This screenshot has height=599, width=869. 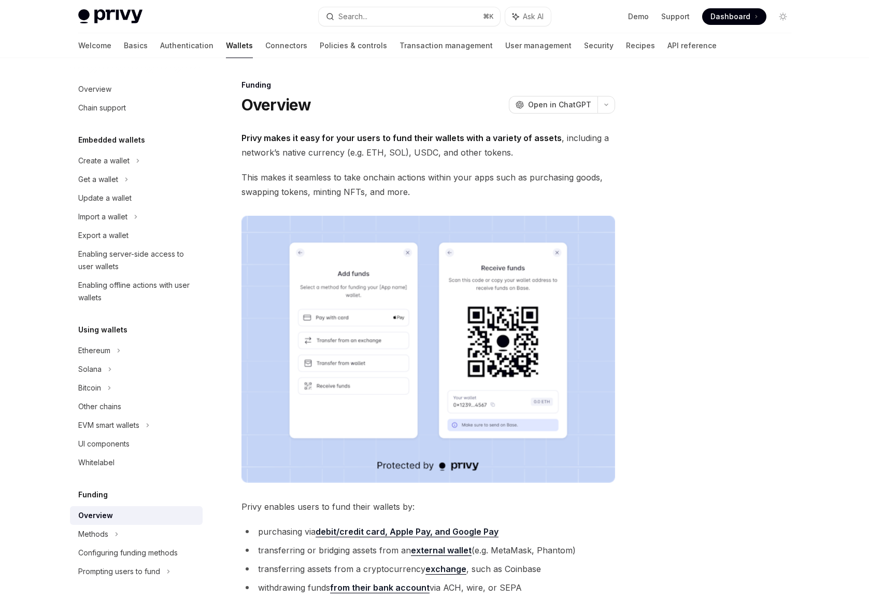 What do you see at coordinates (428, 587) in the screenshot?
I see `li: withdrawing funds via ACH, wire, or SEPA` at bounding box center [428, 587].